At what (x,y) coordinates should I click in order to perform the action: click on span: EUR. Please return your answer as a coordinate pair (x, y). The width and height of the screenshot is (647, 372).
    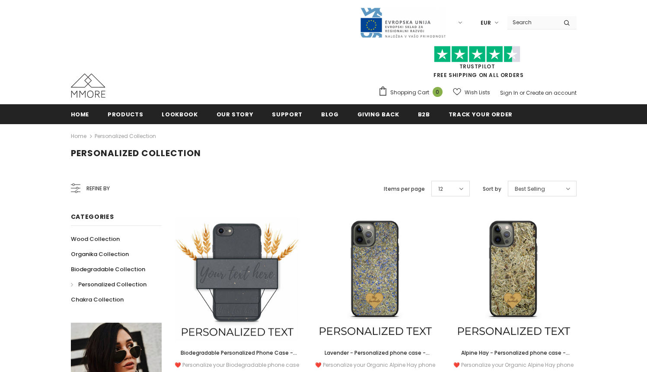
    Looking at the image, I should click on (486, 23).